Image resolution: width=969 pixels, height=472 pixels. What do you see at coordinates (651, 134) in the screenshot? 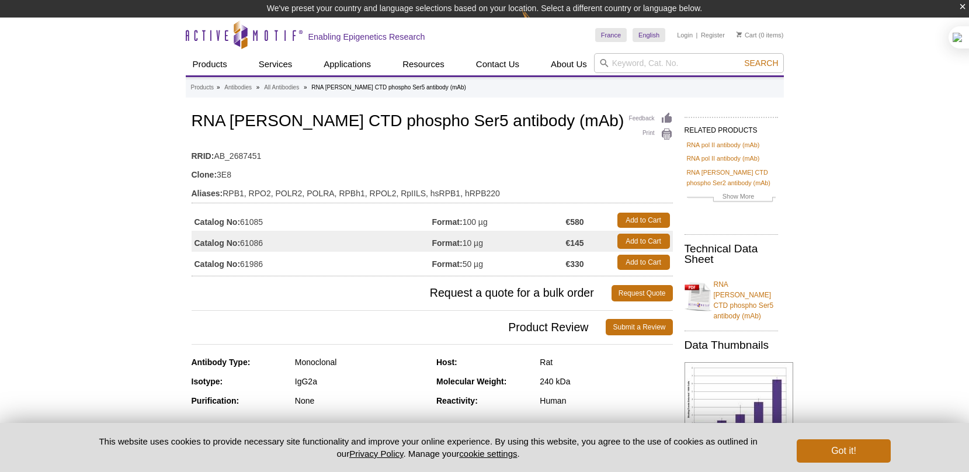
I see `a: Print` at bounding box center [651, 134].